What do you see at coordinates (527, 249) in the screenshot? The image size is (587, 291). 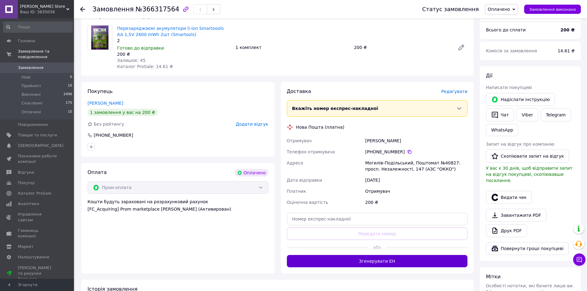 I see `button: Повернути гроші покупцеві` at bounding box center [527, 249].